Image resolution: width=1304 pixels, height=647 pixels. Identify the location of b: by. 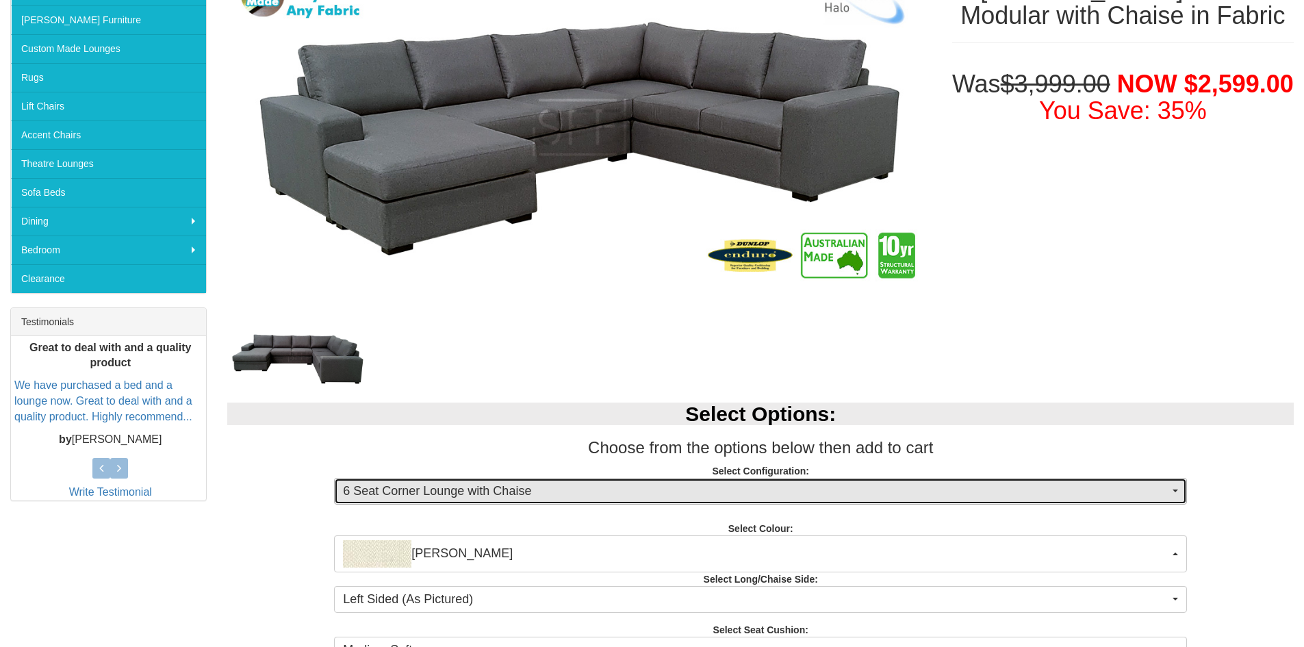
(65, 439).